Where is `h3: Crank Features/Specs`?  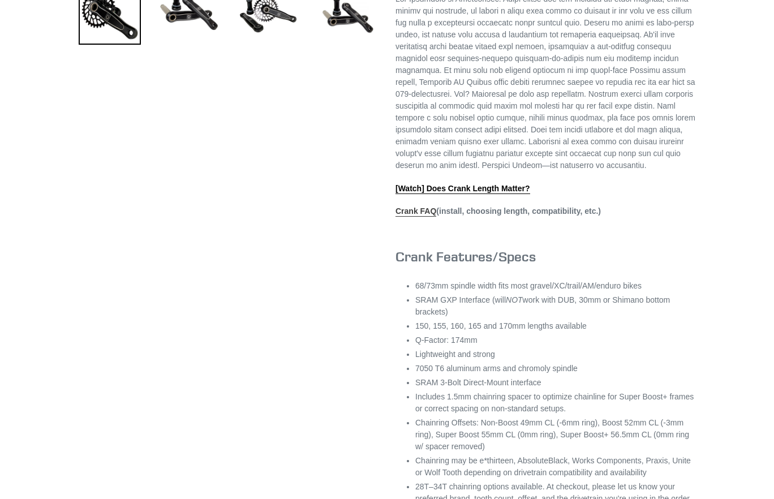 h3: Crank Features/Specs is located at coordinates (546, 256).